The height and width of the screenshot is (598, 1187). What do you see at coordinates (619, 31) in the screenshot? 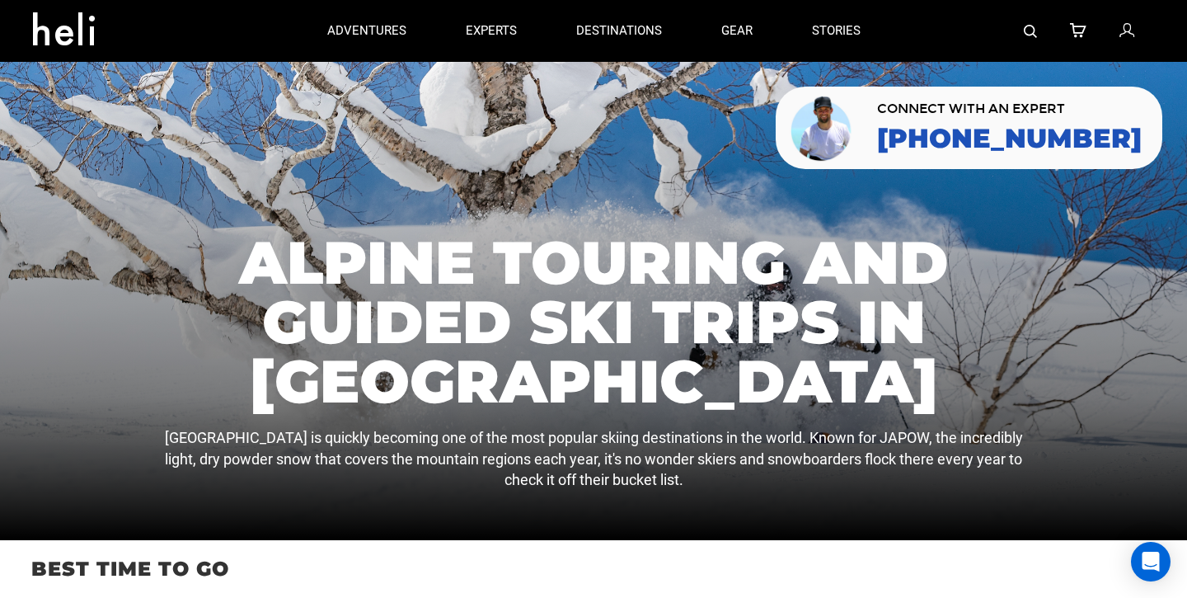
I see `p: destinations` at bounding box center [619, 31].